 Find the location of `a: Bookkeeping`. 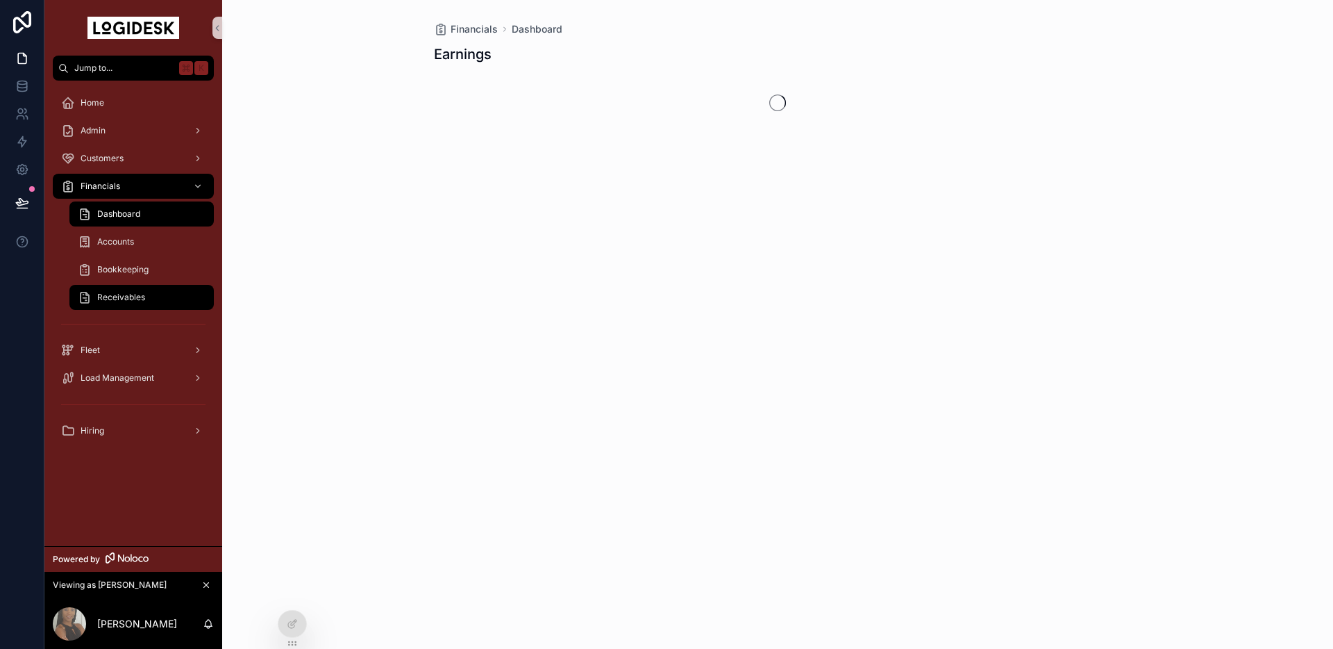

a: Bookkeeping is located at coordinates (142, 269).